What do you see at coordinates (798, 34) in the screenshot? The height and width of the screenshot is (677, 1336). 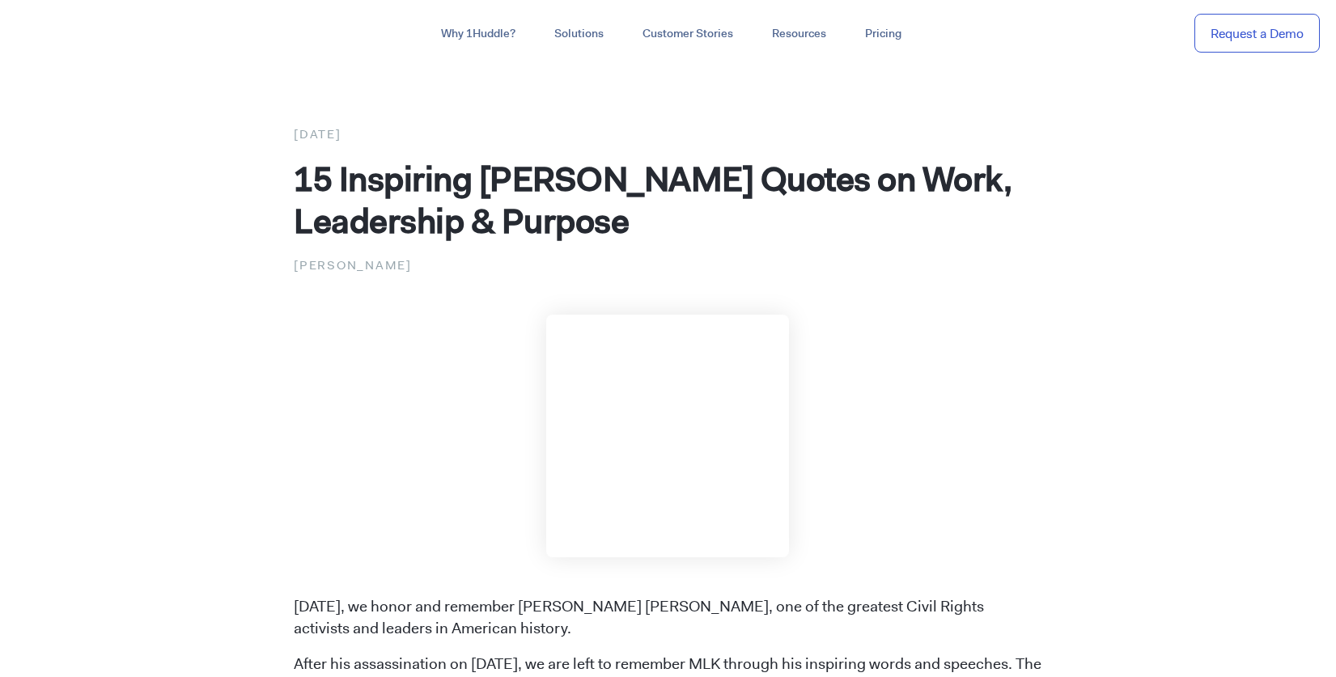 I see `a: Resources` at bounding box center [798, 34].